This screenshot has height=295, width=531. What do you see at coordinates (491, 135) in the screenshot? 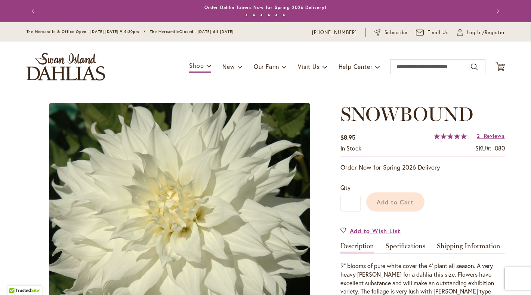
I see `a: 2 Reviews` at bounding box center [491, 135].